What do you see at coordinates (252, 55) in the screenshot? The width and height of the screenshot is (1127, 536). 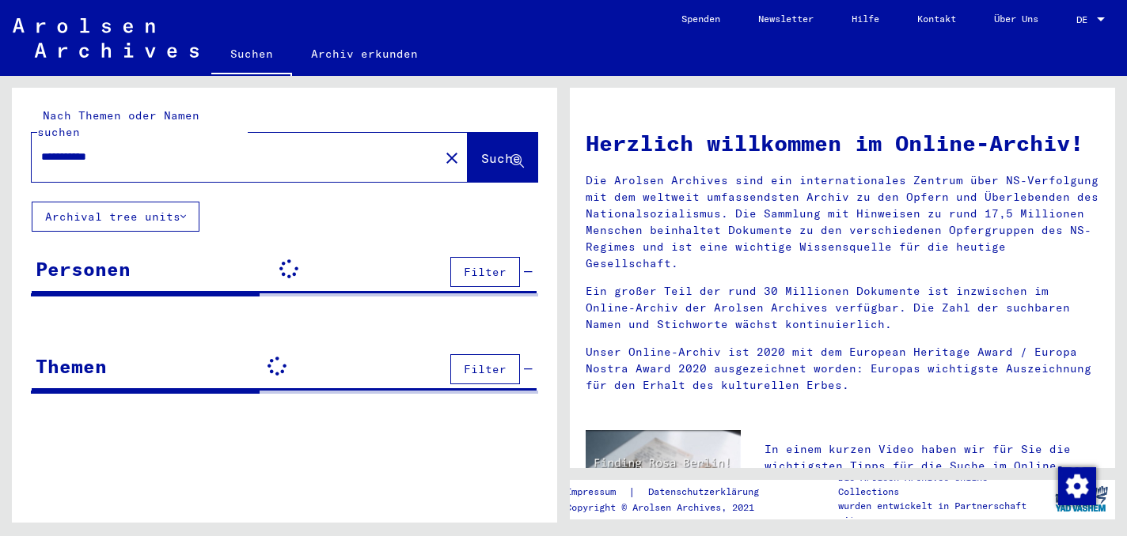 I see `a: Suchen` at bounding box center [252, 55].